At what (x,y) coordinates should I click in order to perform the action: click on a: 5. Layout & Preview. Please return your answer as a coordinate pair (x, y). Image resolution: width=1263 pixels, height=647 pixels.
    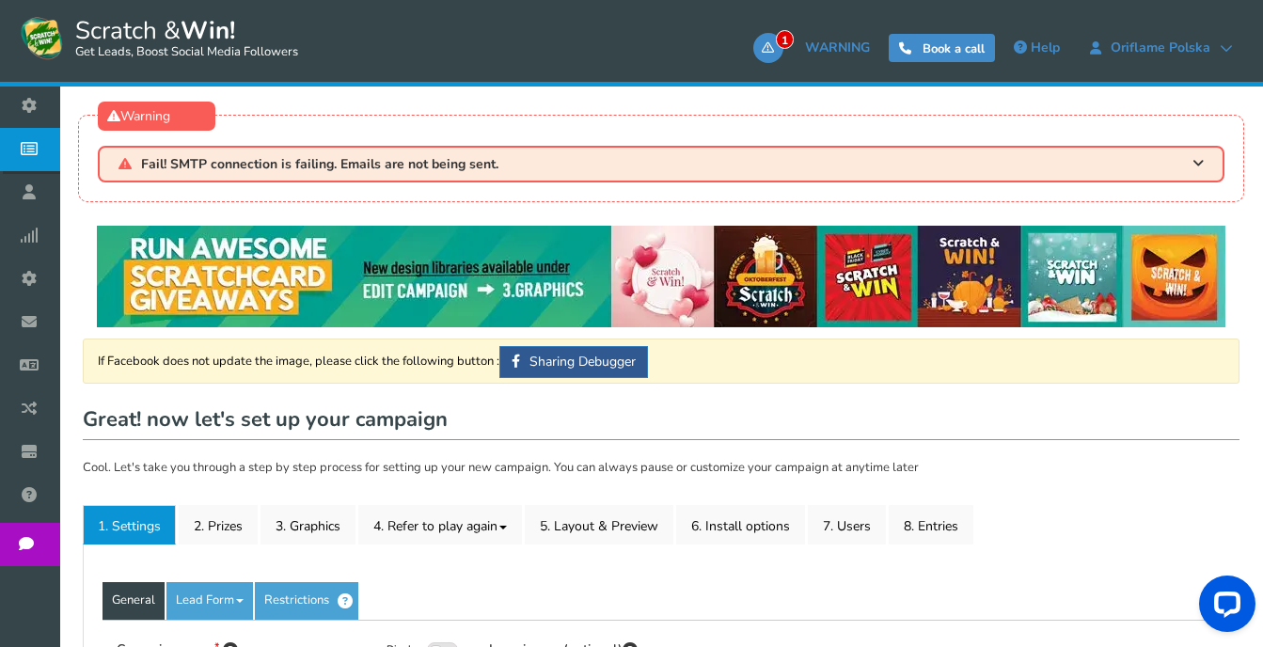
    Looking at the image, I should click on (599, 525).